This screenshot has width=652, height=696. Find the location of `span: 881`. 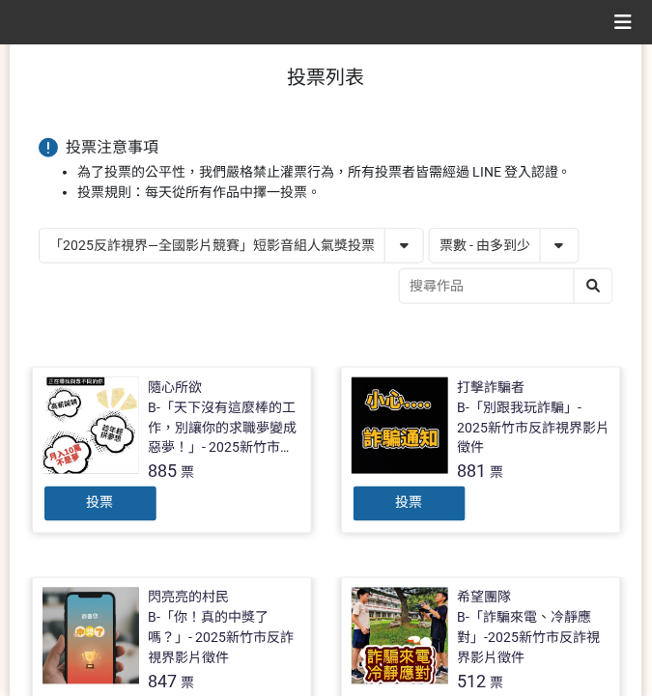

span: 881 is located at coordinates (472, 471).